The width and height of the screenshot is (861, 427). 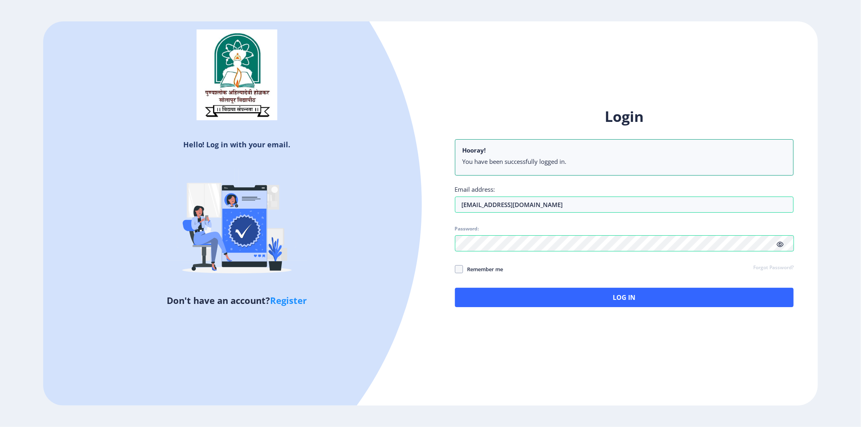 What do you see at coordinates (624, 205) in the screenshot?
I see `input: Email address` at bounding box center [624, 205].